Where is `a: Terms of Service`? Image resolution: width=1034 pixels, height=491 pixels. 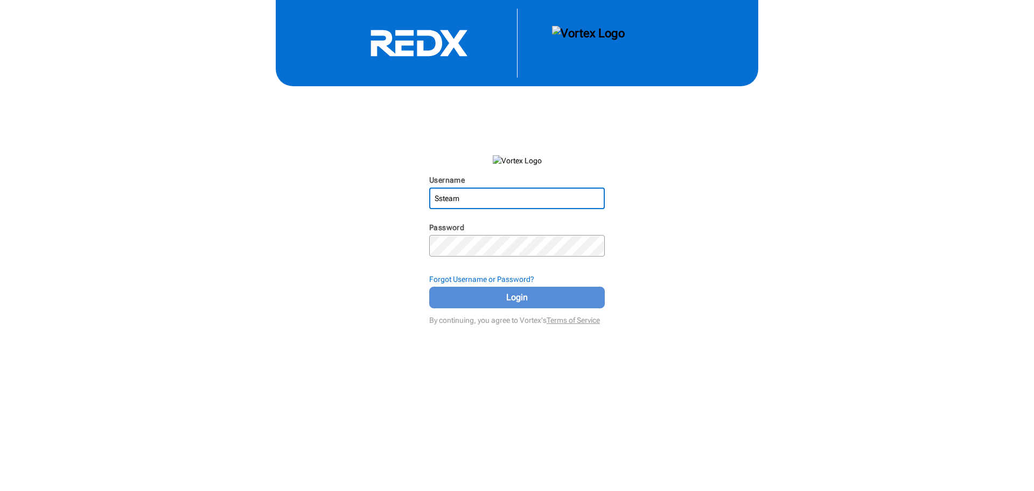 a: Terms of Service is located at coordinates (573, 320).